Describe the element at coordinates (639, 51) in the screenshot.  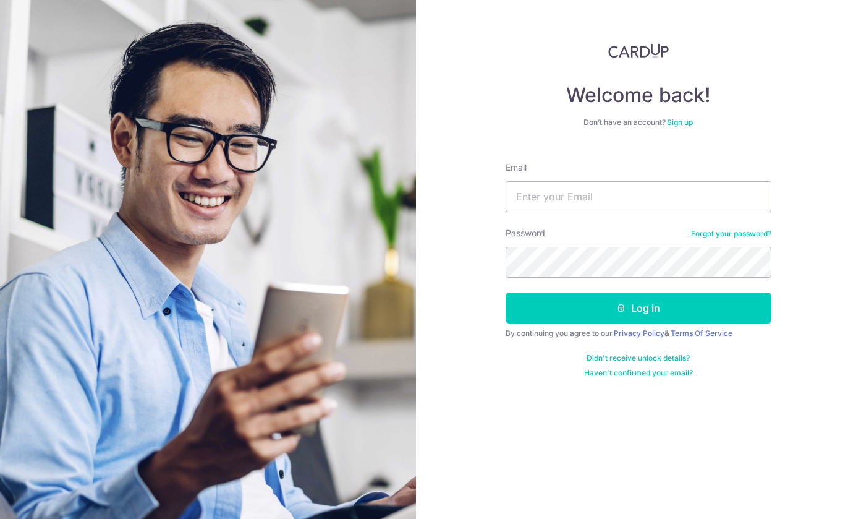
I see `img: CardUp Logo` at that location.